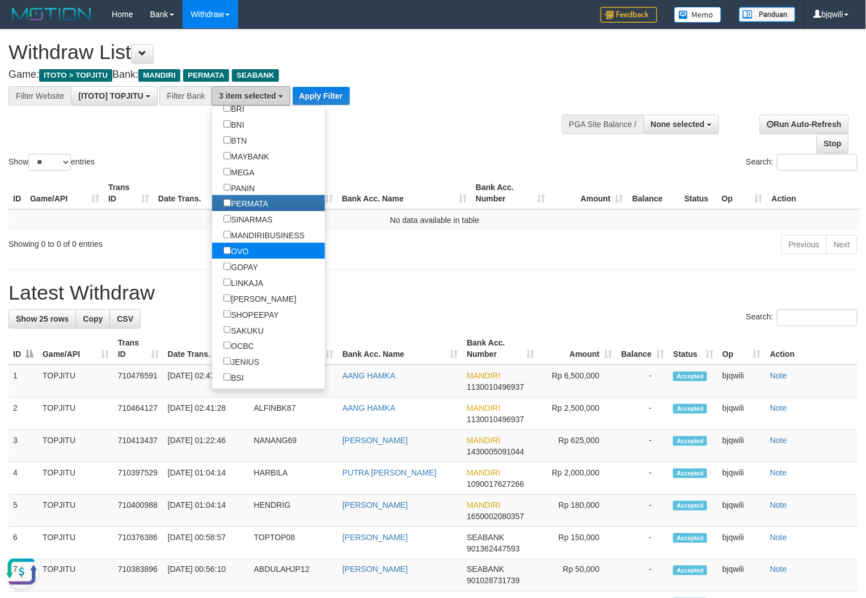 The image size is (866, 598). What do you see at coordinates (180, 242) in the screenshot?
I see `div: Showing 0 to 0 of 0 entries` at bounding box center [180, 242].